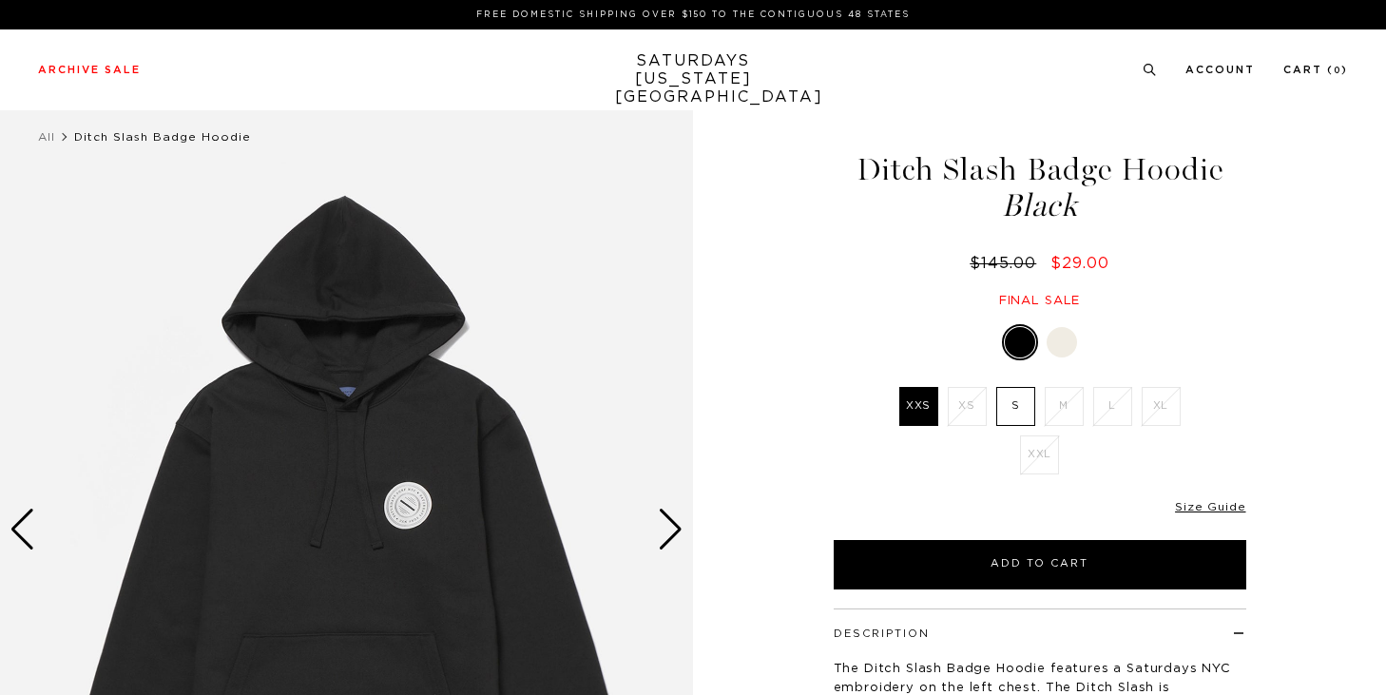  I want to click on a: All, so click(47, 137).